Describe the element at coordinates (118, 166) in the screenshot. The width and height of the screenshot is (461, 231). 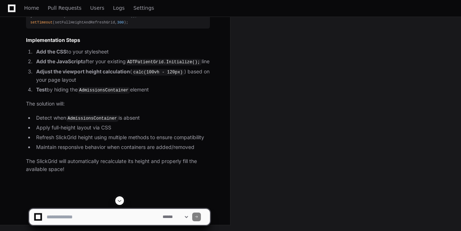
I see `p: The SlickGrid will automatically recalculate its height and properly fill the available space!` at that location.